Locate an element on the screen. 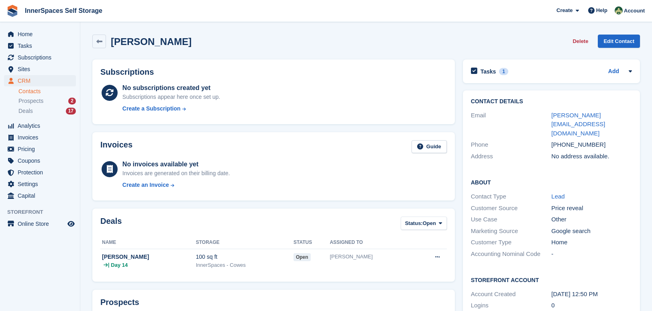 This screenshot has width=652, height=311. span: Subscriptions is located at coordinates (42, 57).